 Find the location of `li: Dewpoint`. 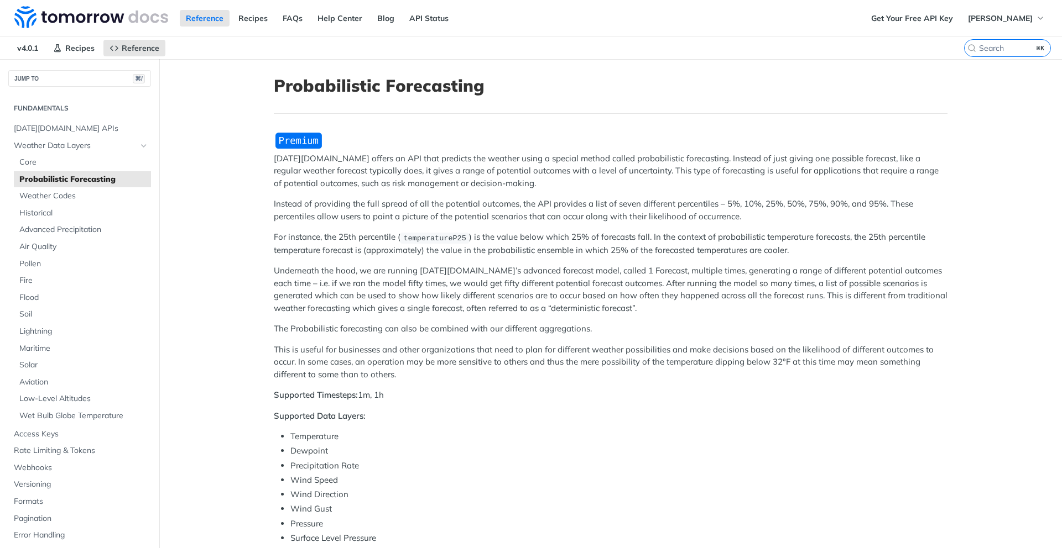

li: Dewpoint is located at coordinates (619, 451).